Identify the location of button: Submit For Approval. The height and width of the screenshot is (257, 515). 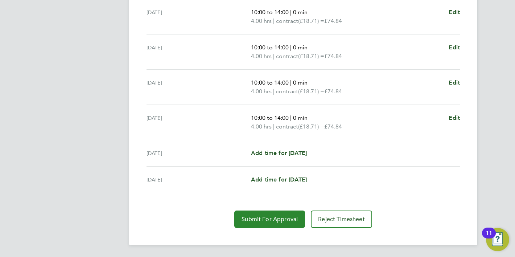
(270, 219).